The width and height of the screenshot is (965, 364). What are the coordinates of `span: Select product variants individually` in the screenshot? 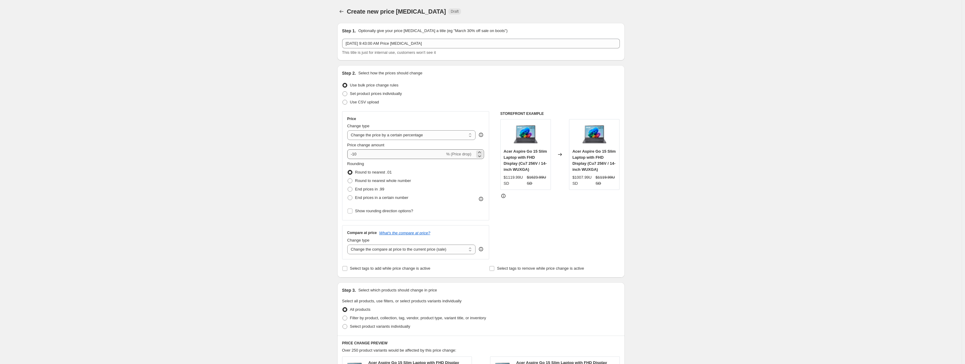 It's located at (380, 326).